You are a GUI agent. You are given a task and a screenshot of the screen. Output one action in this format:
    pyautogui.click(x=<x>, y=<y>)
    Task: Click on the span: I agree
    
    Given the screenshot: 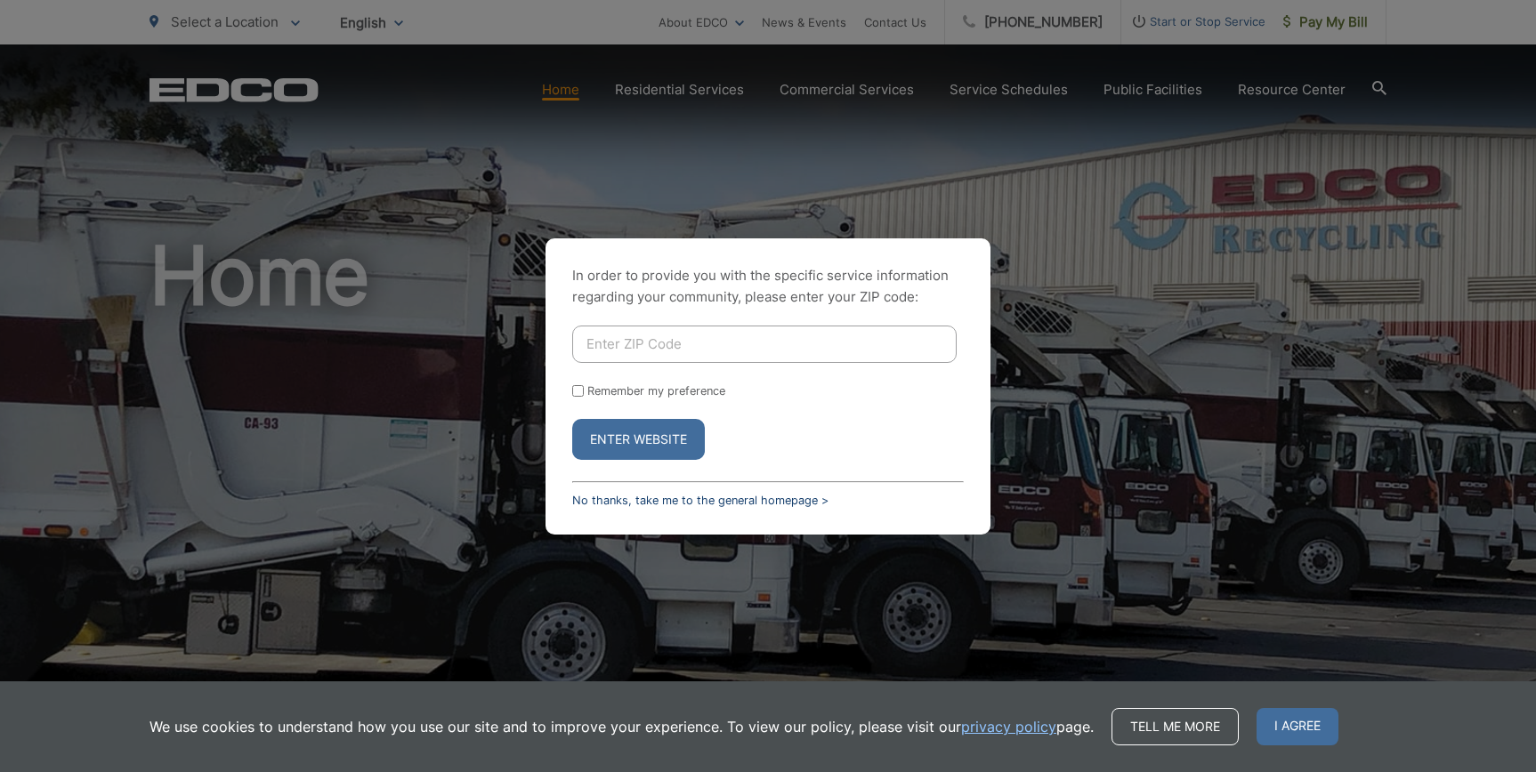 What is the action you would take?
    pyautogui.click(x=1298, y=727)
    